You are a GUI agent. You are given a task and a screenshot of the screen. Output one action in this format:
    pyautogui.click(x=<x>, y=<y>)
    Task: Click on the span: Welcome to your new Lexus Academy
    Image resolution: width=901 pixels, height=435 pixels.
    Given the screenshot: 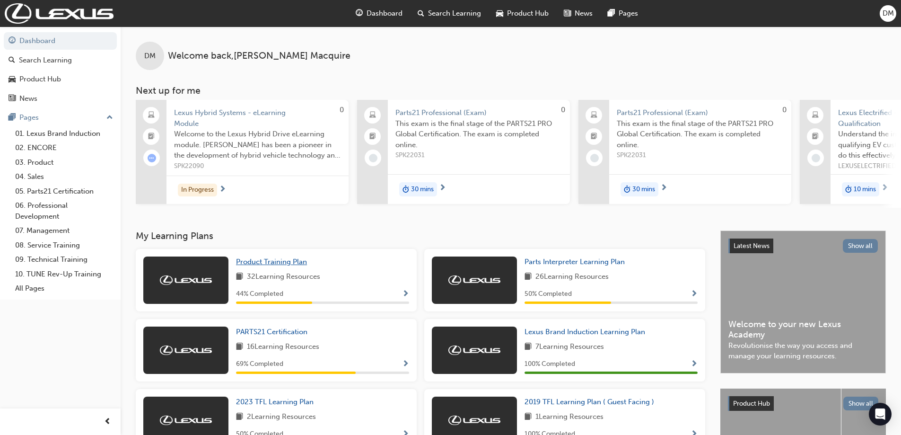 What is the action you would take?
    pyautogui.click(x=803, y=329)
    